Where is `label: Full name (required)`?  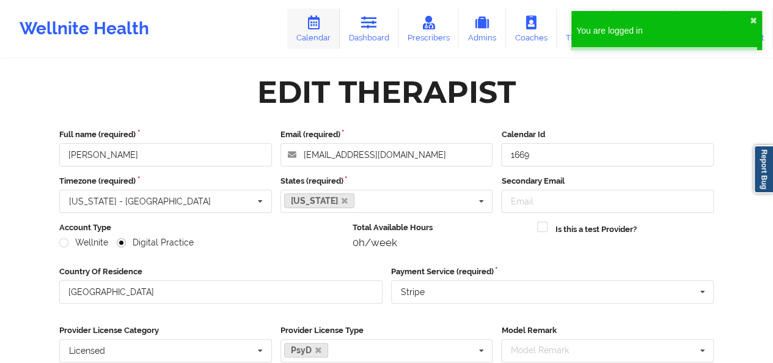
label: Full name (required) is located at coordinates (166, 135).